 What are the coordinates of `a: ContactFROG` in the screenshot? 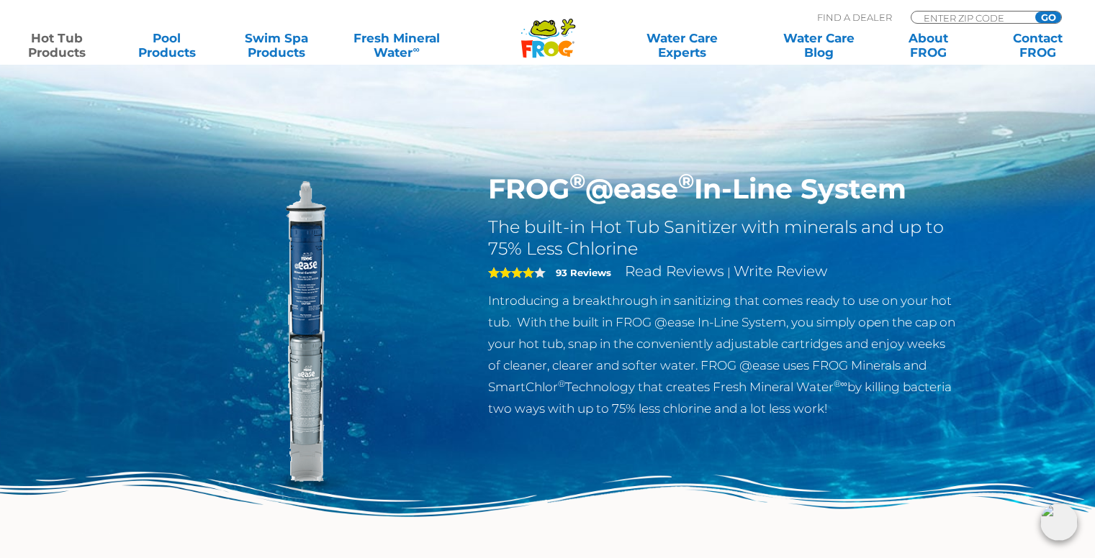 It's located at (1038, 45).